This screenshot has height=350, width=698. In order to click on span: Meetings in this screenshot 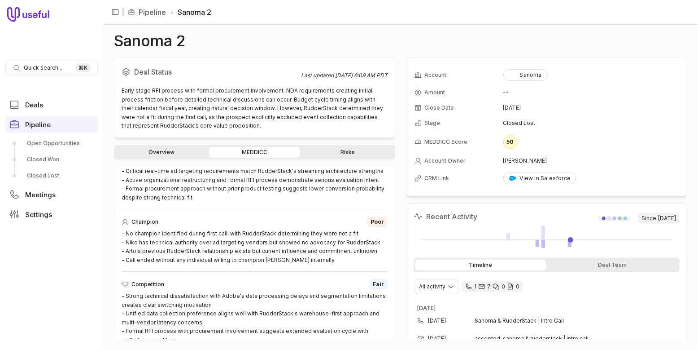, I will do `click(40, 194)`.